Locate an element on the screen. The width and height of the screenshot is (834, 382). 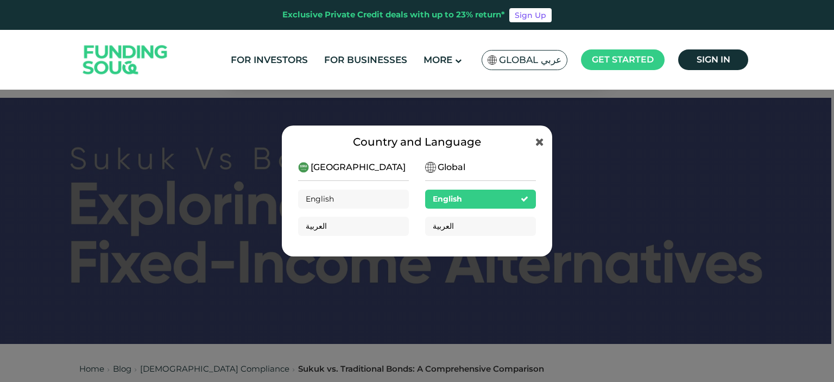
a: For Businesses is located at coordinates (365, 60).